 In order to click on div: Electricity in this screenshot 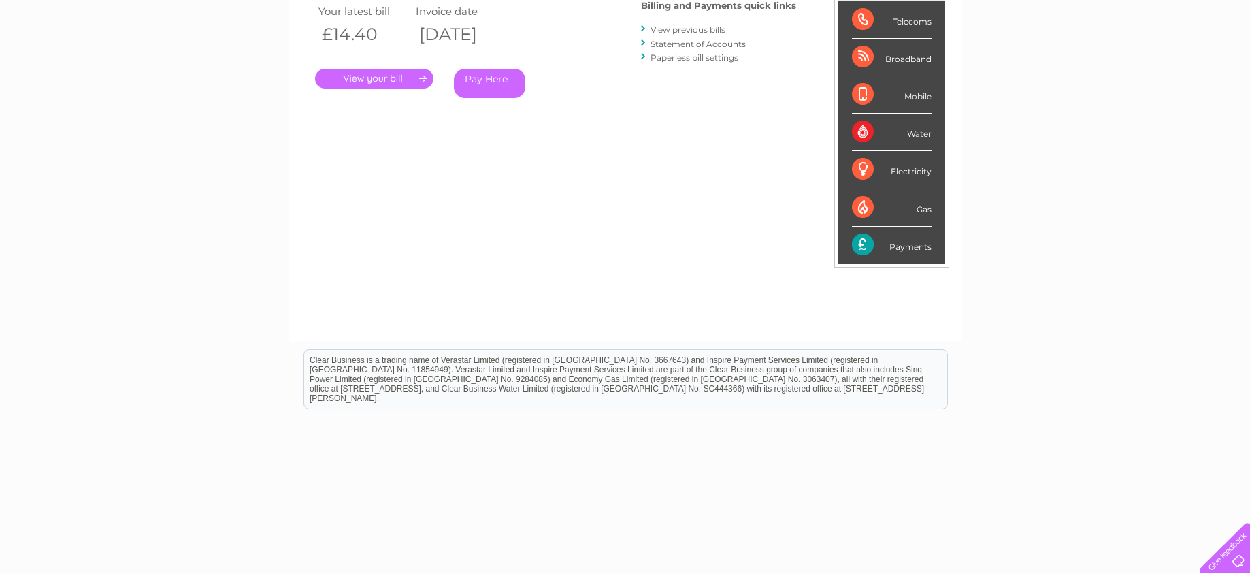, I will do `click(892, 169)`.